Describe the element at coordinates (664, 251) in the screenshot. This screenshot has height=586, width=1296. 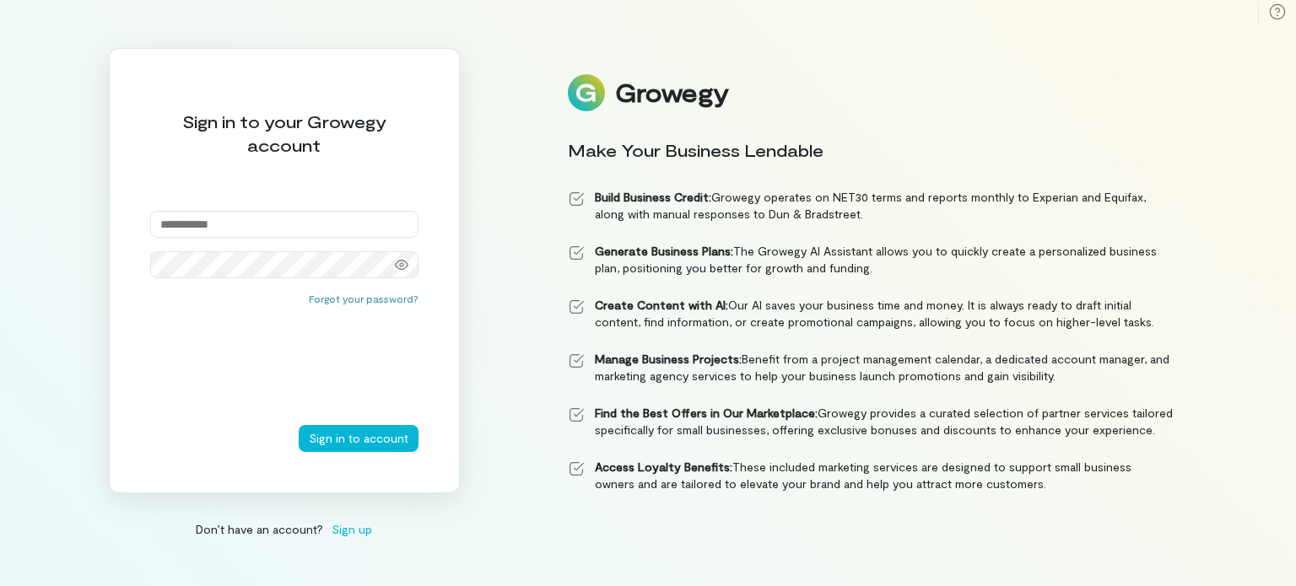
I see `strong: Generate Business Plans:` at that location.